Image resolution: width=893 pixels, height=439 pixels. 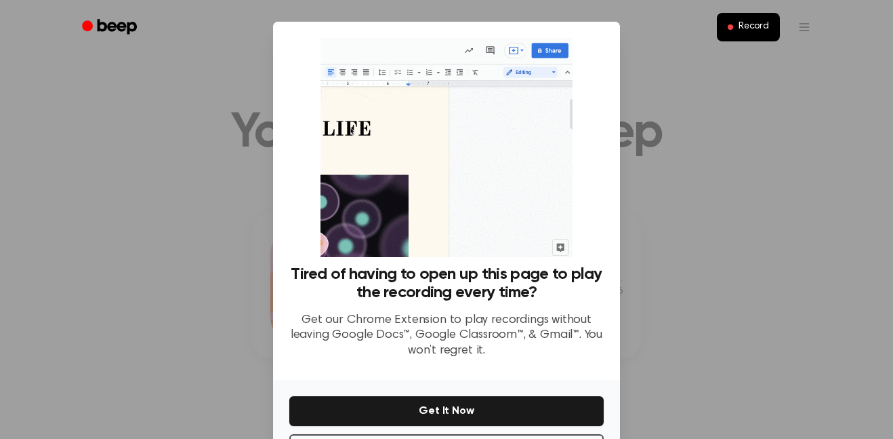 What do you see at coordinates (447, 411) in the screenshot?
I see `button: Get It Now` at bounding box center [447, 411].